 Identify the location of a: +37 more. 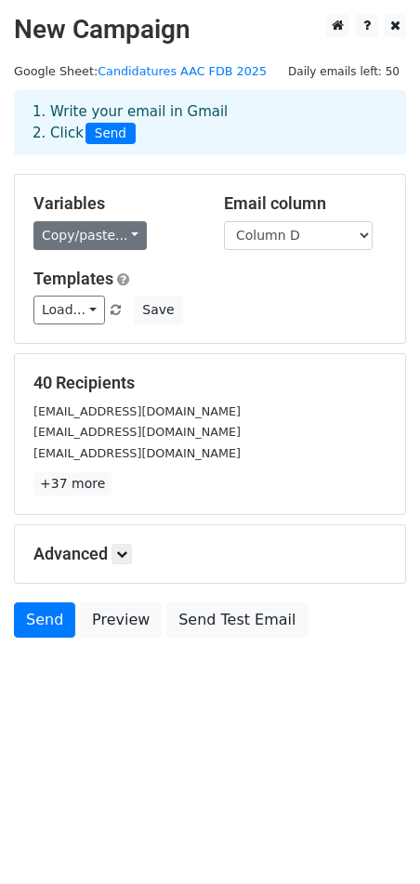
(73, 483).